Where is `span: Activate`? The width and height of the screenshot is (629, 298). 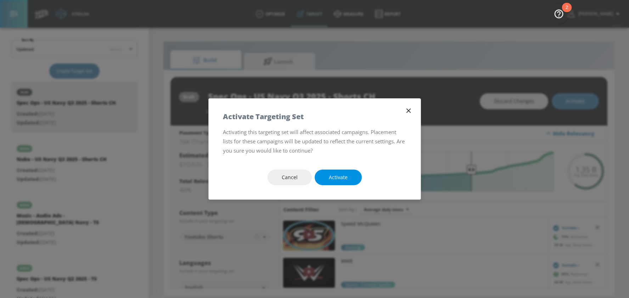 span: Activate is located at coordinates (338, 177).